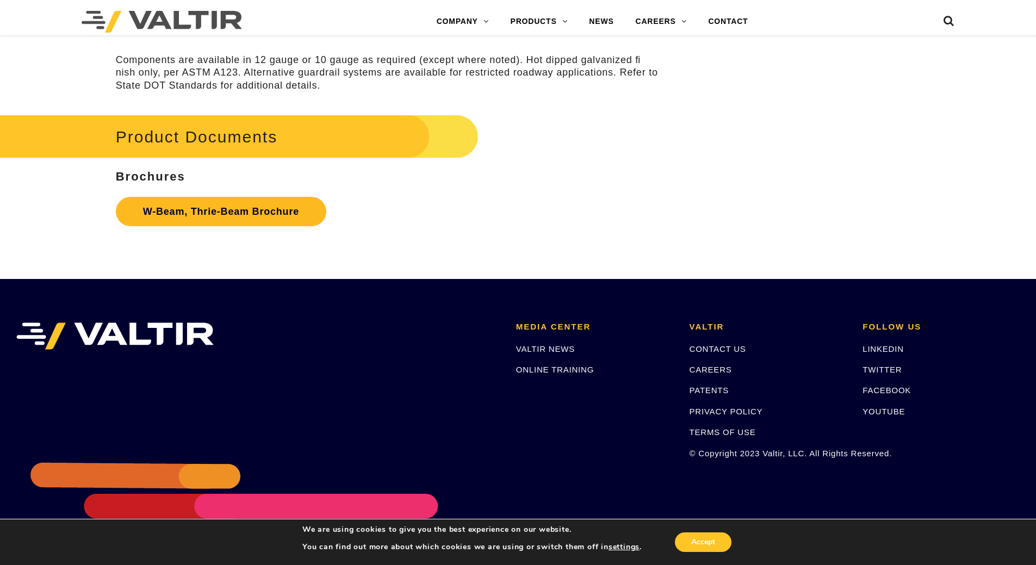 This screenshot has height=565, width=1036. I want to click on button: settings, so click(624, 547).